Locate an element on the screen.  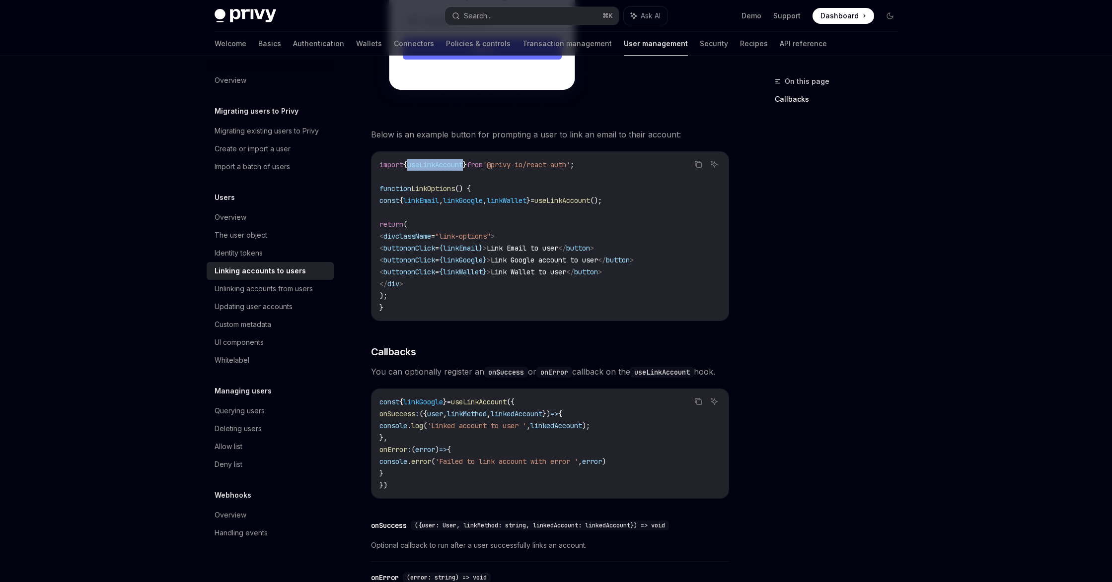
div: Querying users is located at coordinates (239, 411).